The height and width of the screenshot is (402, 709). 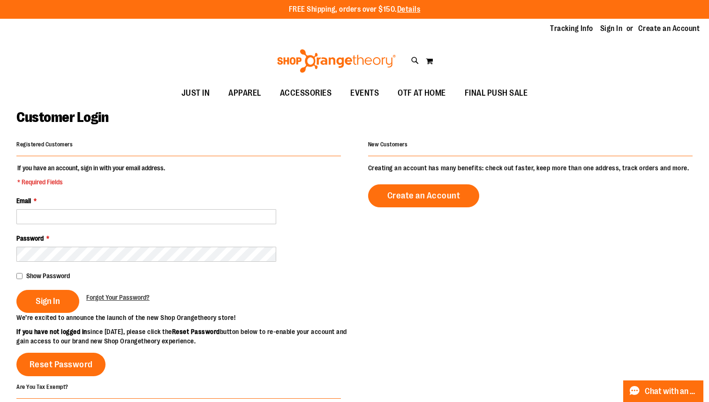 I want to click on p: FREE Shipping, orders over $150., so click(x=355, y=9).